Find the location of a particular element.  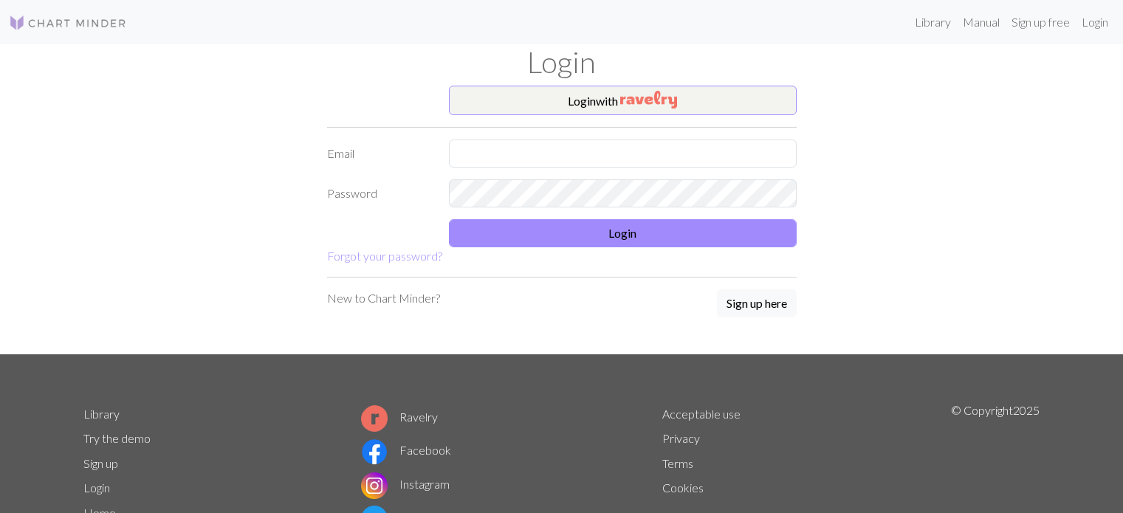

a: Terms is located at coordinates (678, 463).